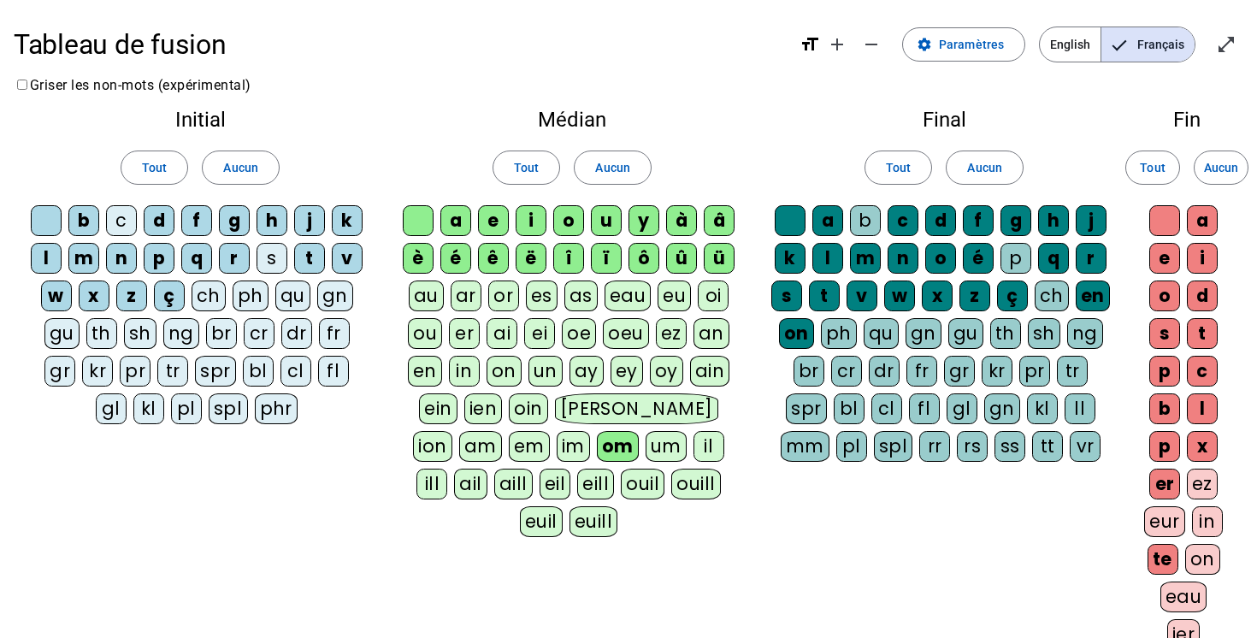 This screenshot has height=638, width=1257. I want to click on div: é, so click(979, 258).